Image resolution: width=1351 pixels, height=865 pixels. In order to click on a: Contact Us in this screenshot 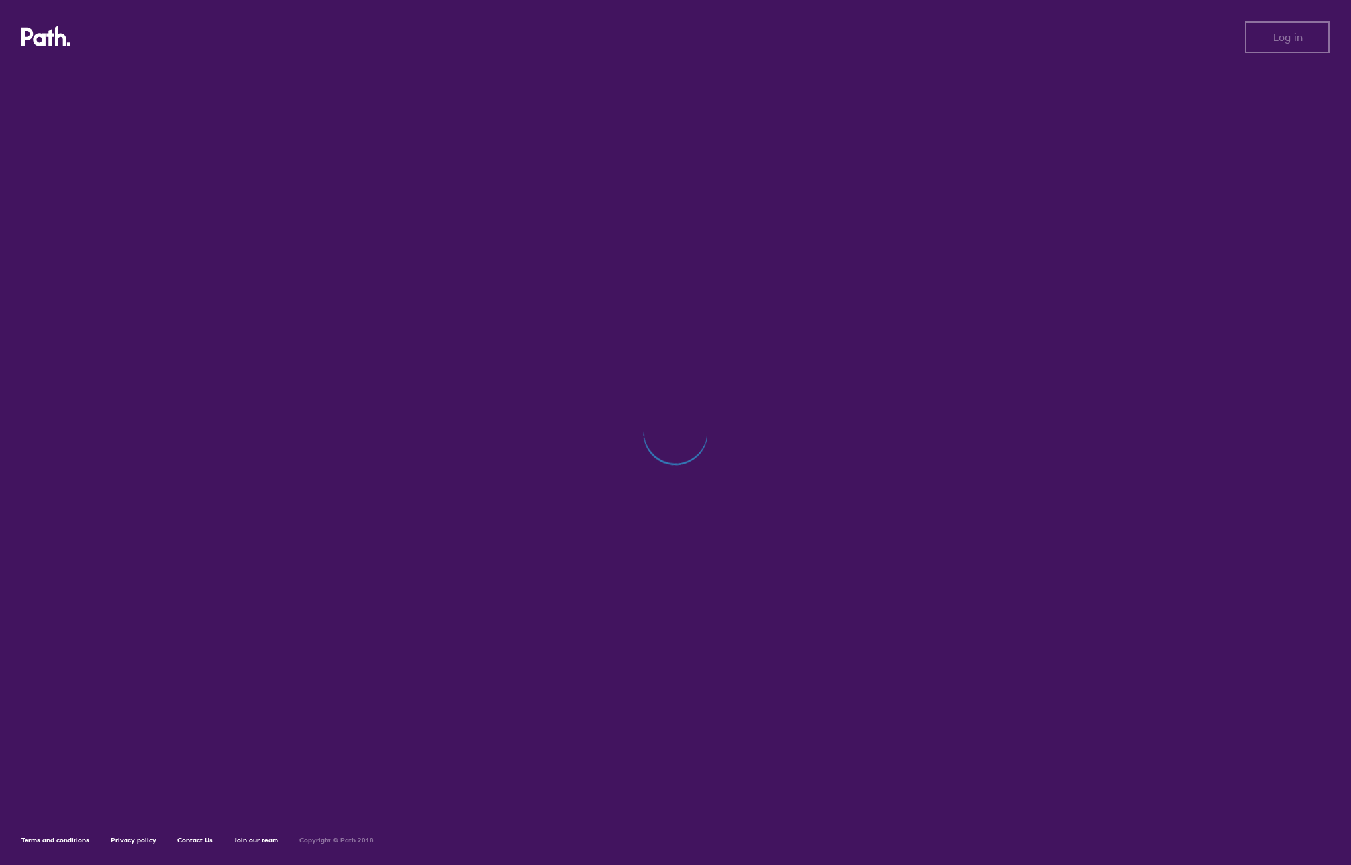, I will do `click(195, 840)`.